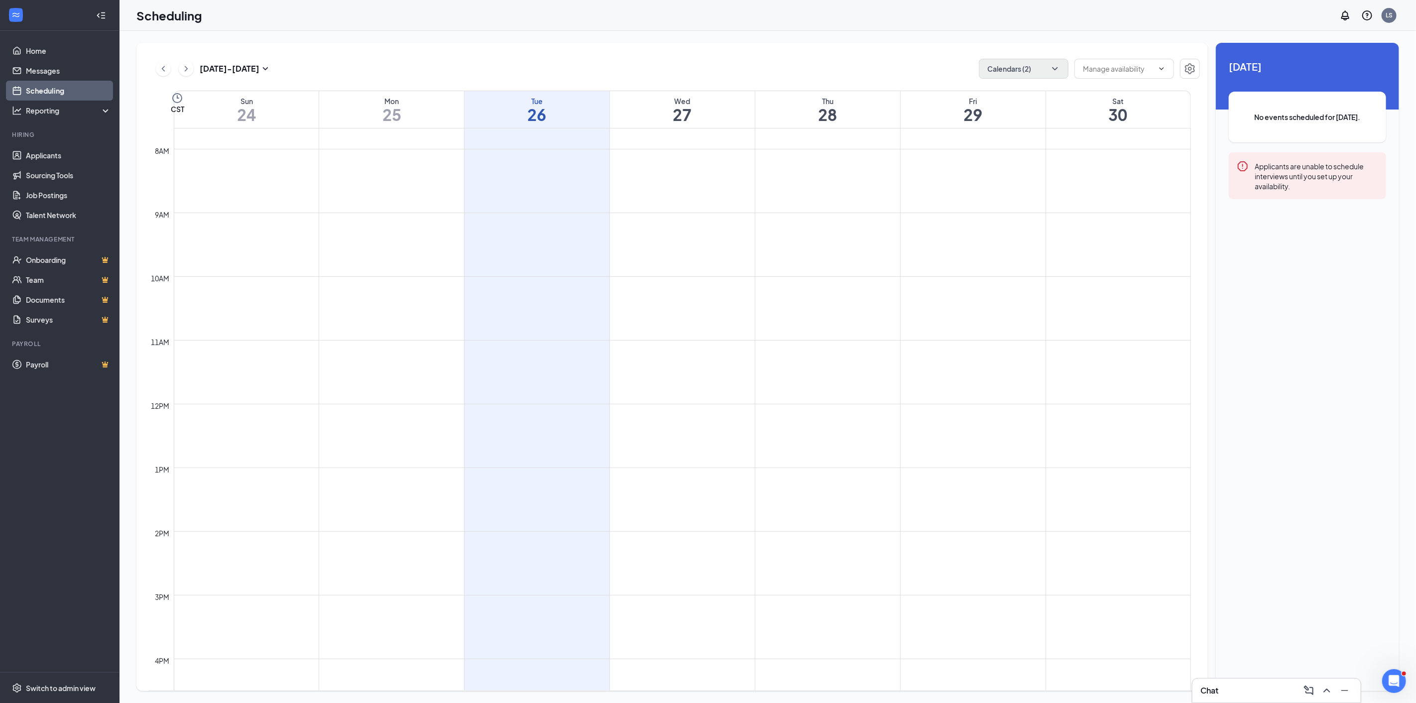  Describe the element at coordinates (68, 365) in the screenshot. I see `a: PayrollCrown` at that location.